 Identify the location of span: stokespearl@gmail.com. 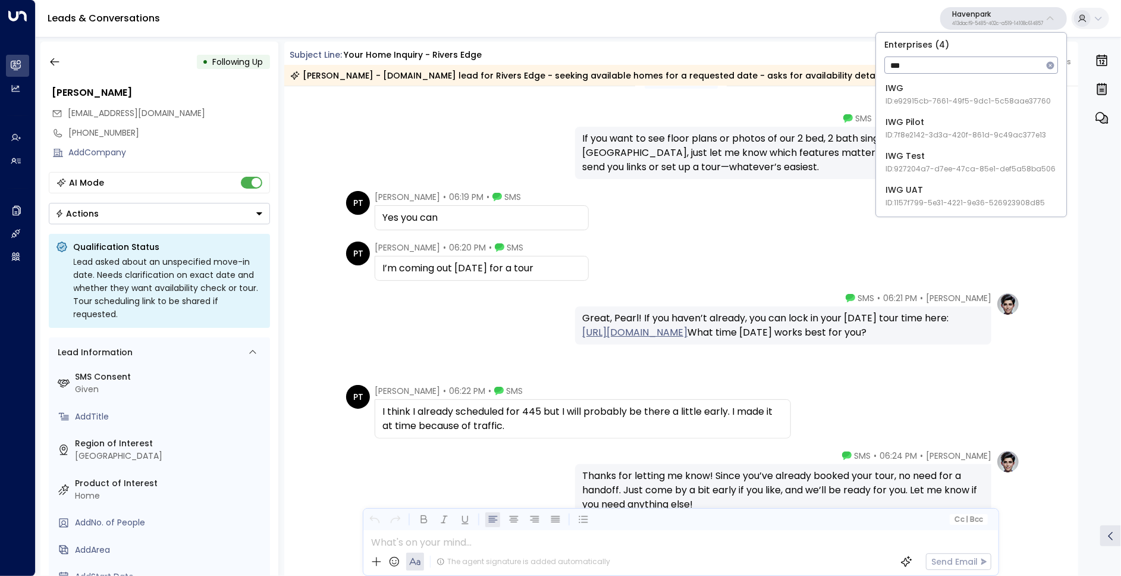
(137, 113).